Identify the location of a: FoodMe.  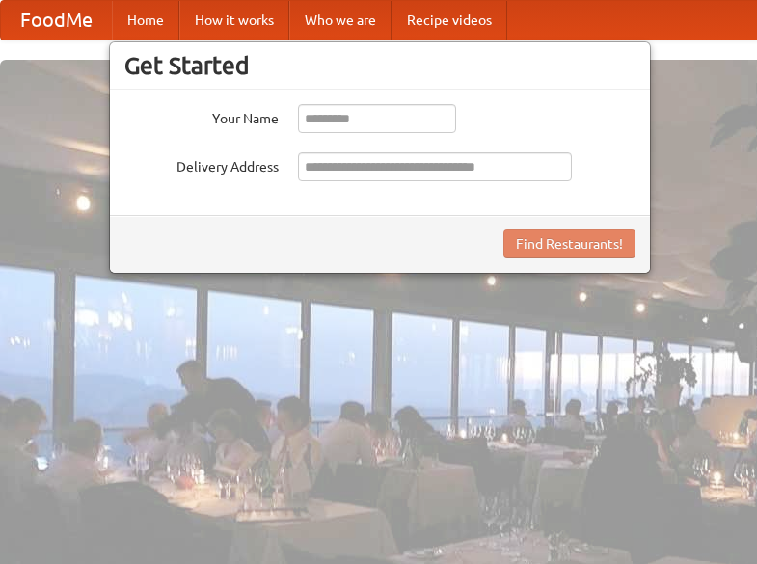
(56, 20).